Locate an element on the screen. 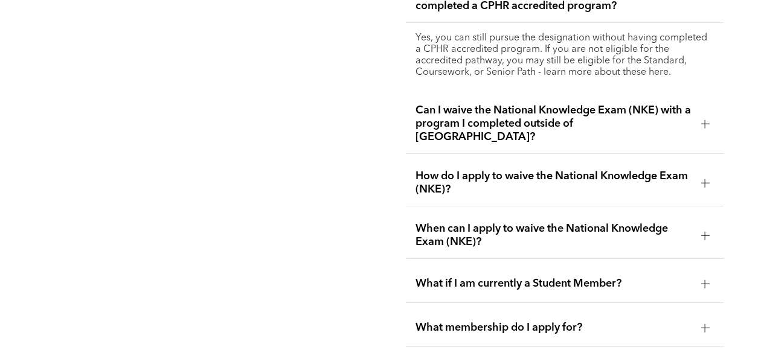 The image size is (764, 353). span: When can I apply to waive the National Knowledge Exam (NKE)? is located at coordinates (553, 236).